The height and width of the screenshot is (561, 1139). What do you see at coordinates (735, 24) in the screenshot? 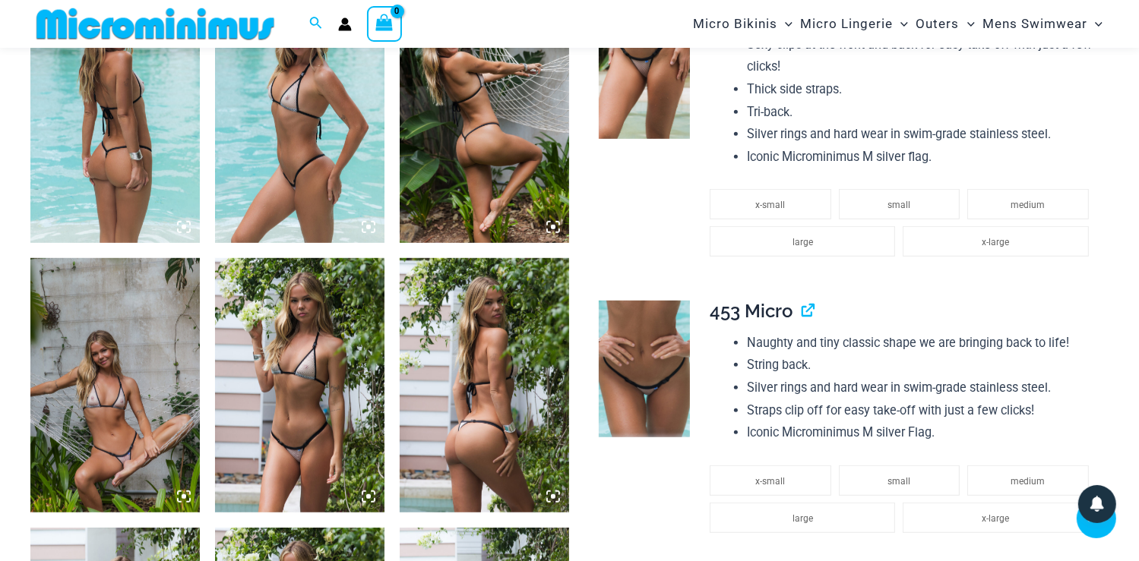
I see `span: Micro Bikinis` at bounding box center [735, 24].